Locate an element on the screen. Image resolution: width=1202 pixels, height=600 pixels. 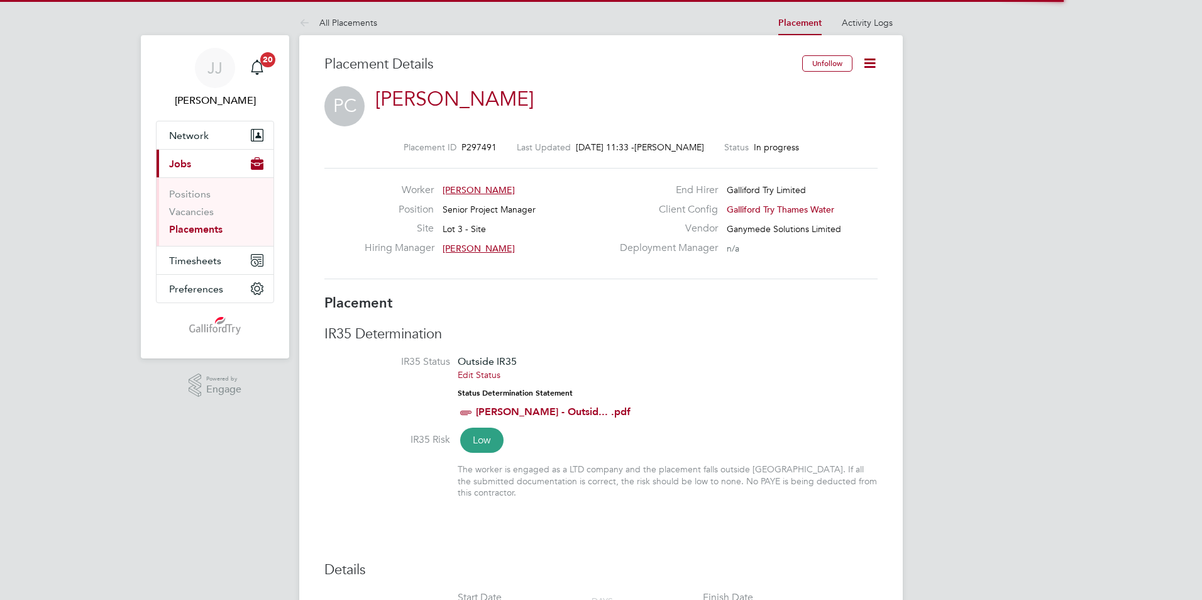
a: Positions is located at coordinates (190, 194).